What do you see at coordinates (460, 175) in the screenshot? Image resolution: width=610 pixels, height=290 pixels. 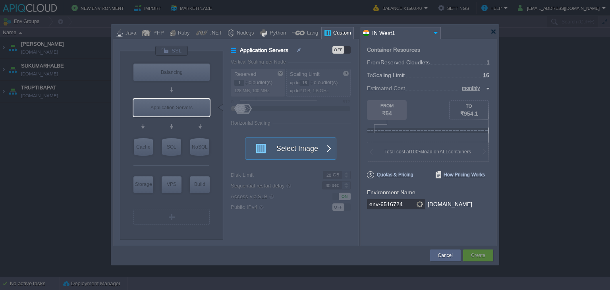 I see `span: How Pricing Works` at bounding box center [460, 175].